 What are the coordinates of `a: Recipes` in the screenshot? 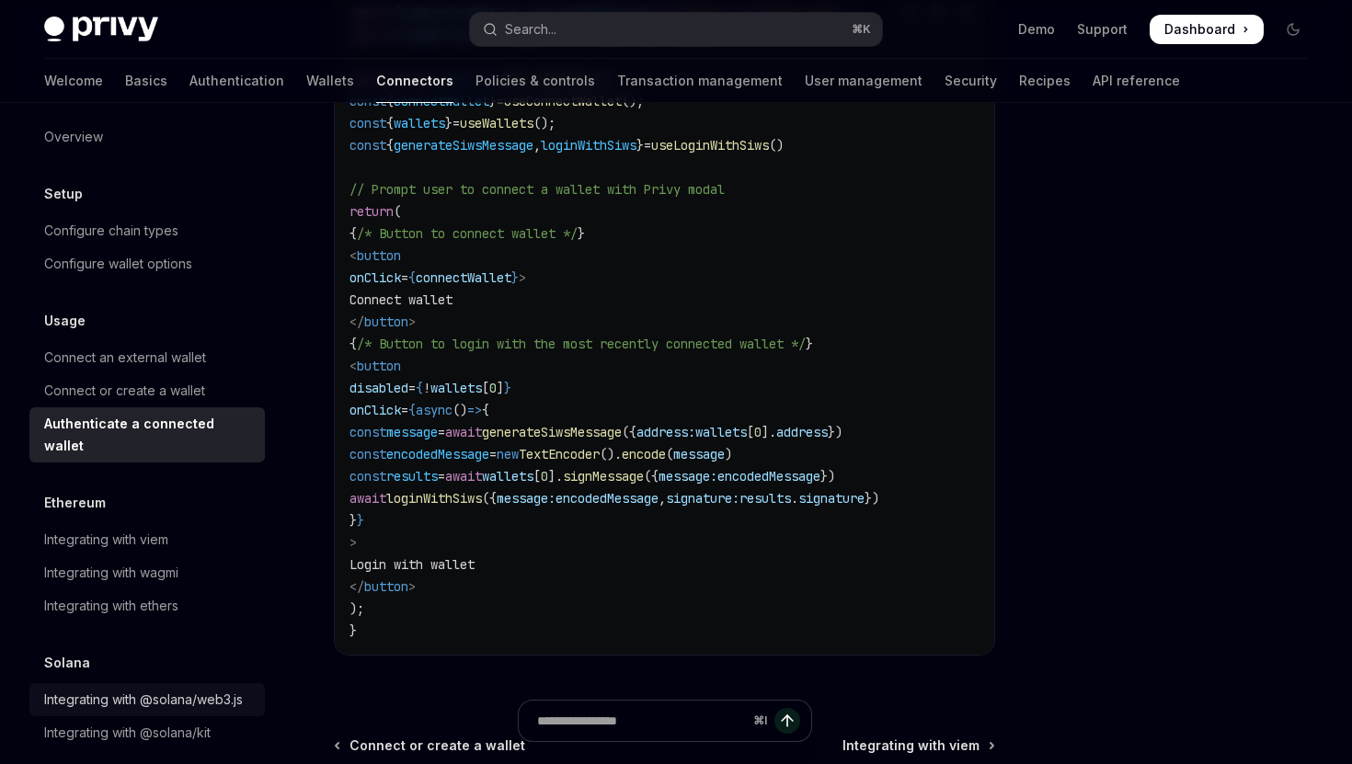 It's located at (1044, 81).